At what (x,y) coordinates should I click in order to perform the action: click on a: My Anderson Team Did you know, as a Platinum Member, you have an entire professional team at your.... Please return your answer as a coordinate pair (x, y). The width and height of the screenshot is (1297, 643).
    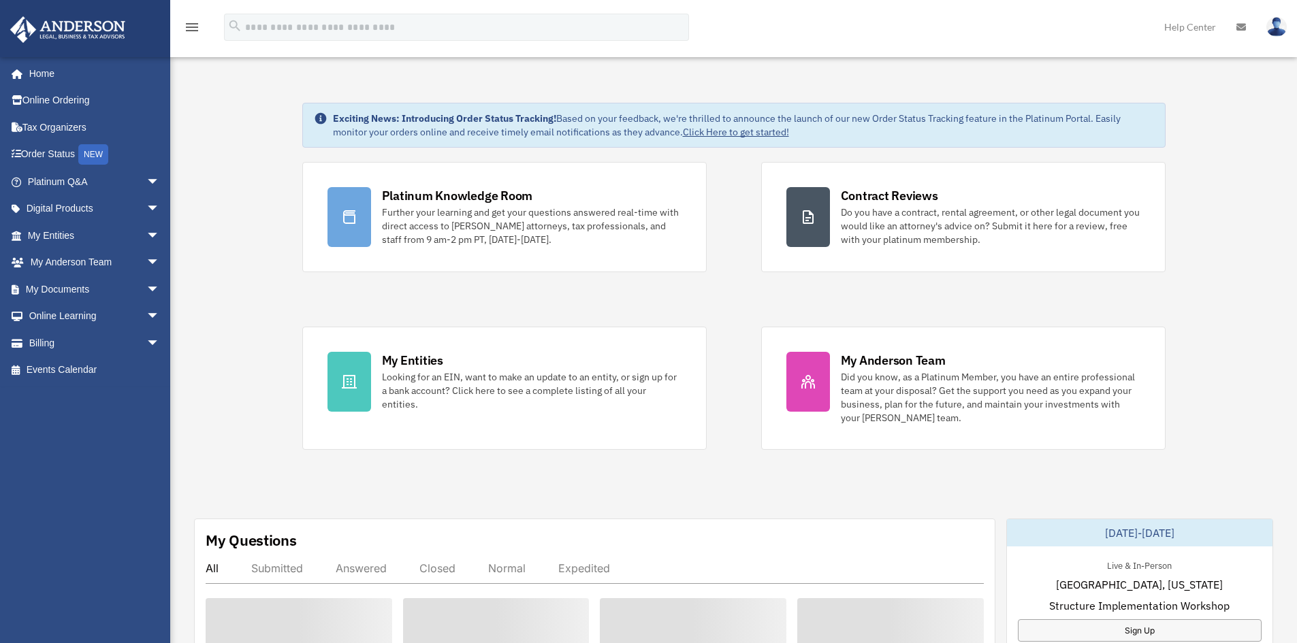
    Looking at the image, I should click on (963, 388).